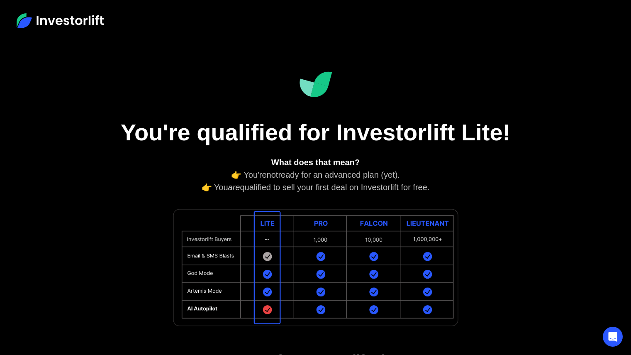 This screenshot has height=355, width=631. Describe the element at coordinates (234, 187) in the screenshot. I see `em: are` at that location.